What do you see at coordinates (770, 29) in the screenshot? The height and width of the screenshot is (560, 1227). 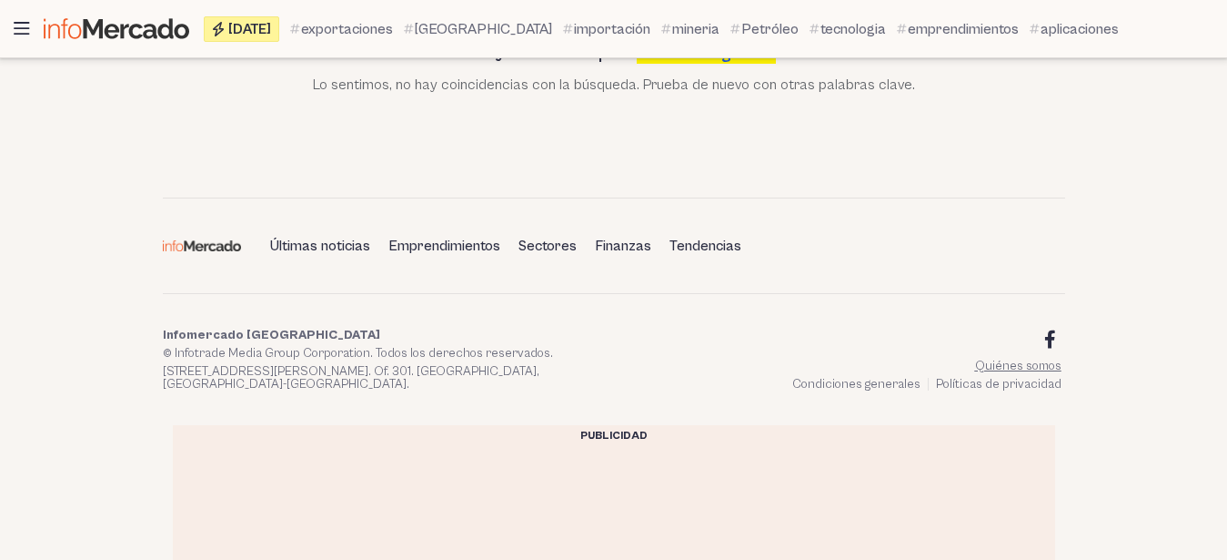 I see `span: Petróleo` at bounding box center [770, 29].